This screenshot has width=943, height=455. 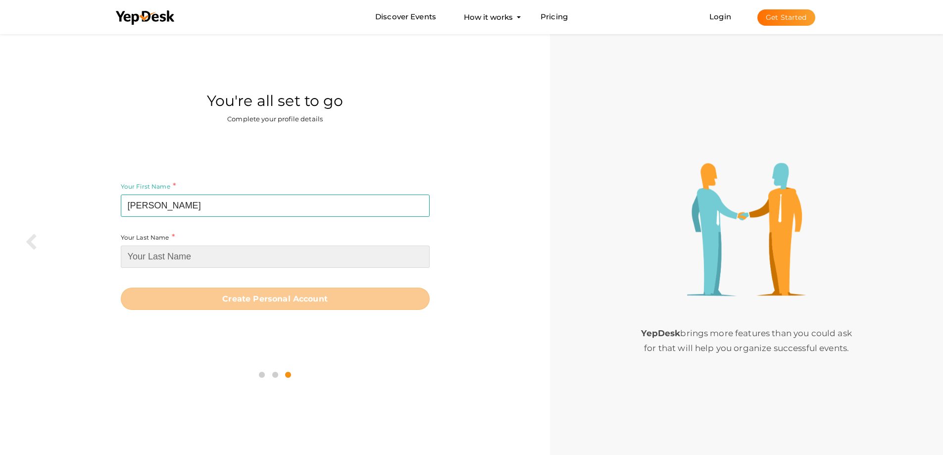 I want to click on label: Complete your profile details, so click(x=275, y=119).